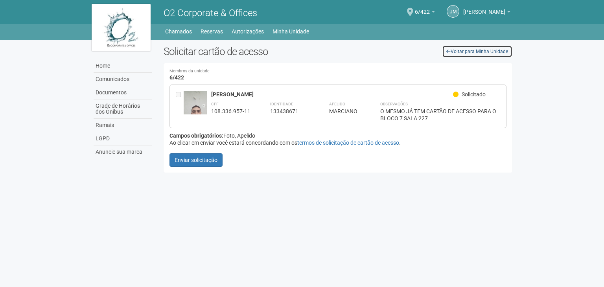 Image resolution: width=604 pixels, height=287 pixels. I want to click on span: JUACY MENDES DA SILVA, so click(484, 8).